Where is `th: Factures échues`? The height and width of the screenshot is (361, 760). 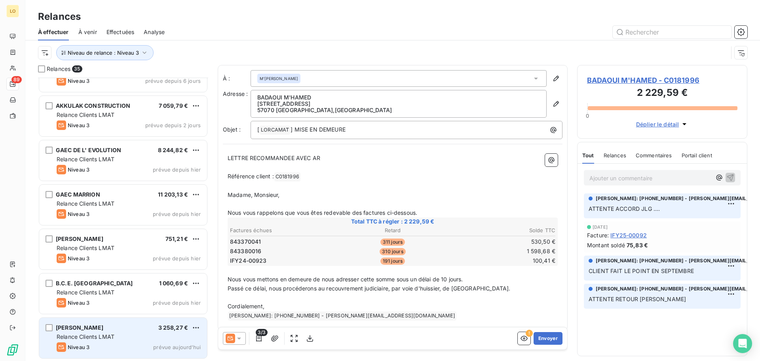
th: Factures échues is located at coordinates (283, 230).